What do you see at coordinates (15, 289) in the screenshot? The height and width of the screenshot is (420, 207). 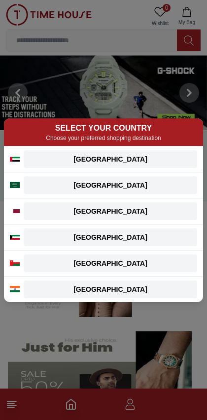 I see `img: India flag` at bounding box center [15, 289].